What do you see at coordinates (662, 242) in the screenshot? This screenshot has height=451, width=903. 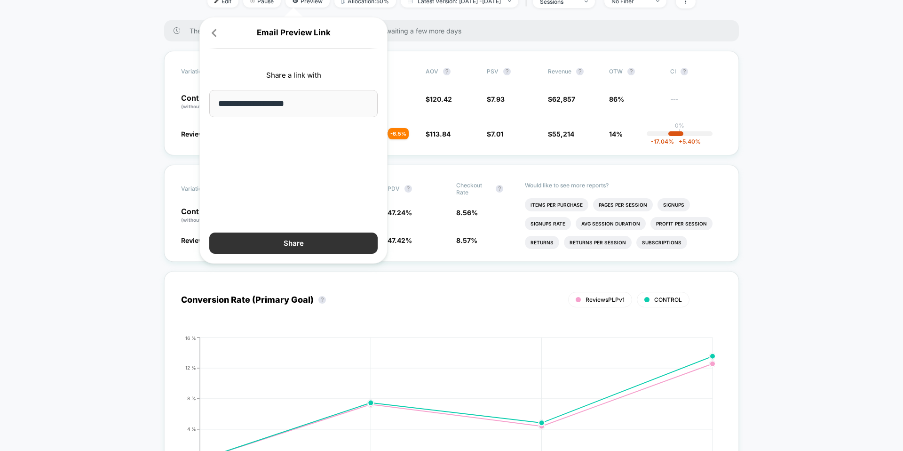 I see `li: Subscriptions` at bounding box center [662, 242].